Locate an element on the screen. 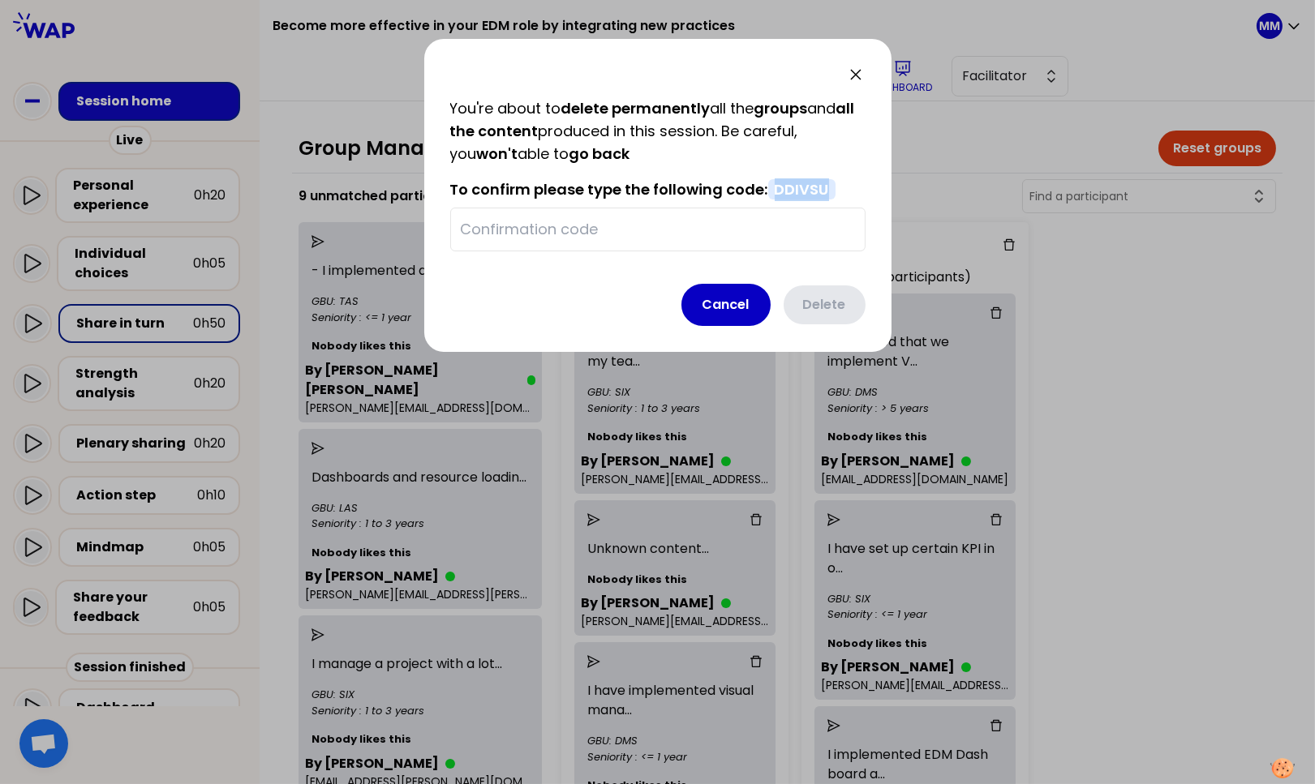  span: delete permanently is located at coordinates (636, 108).